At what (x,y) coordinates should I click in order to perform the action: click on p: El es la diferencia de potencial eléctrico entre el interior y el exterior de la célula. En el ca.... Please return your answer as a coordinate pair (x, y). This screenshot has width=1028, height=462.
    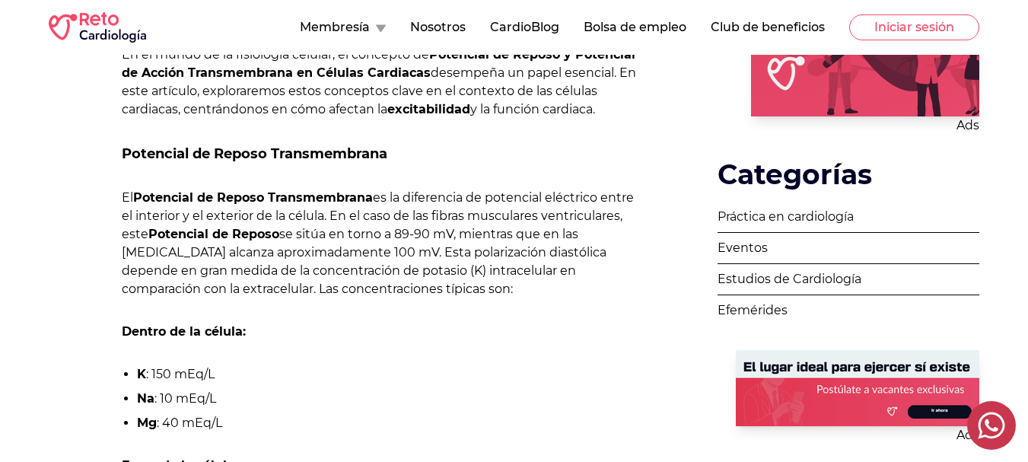
    Looking at the image, I should click on (383, 244).